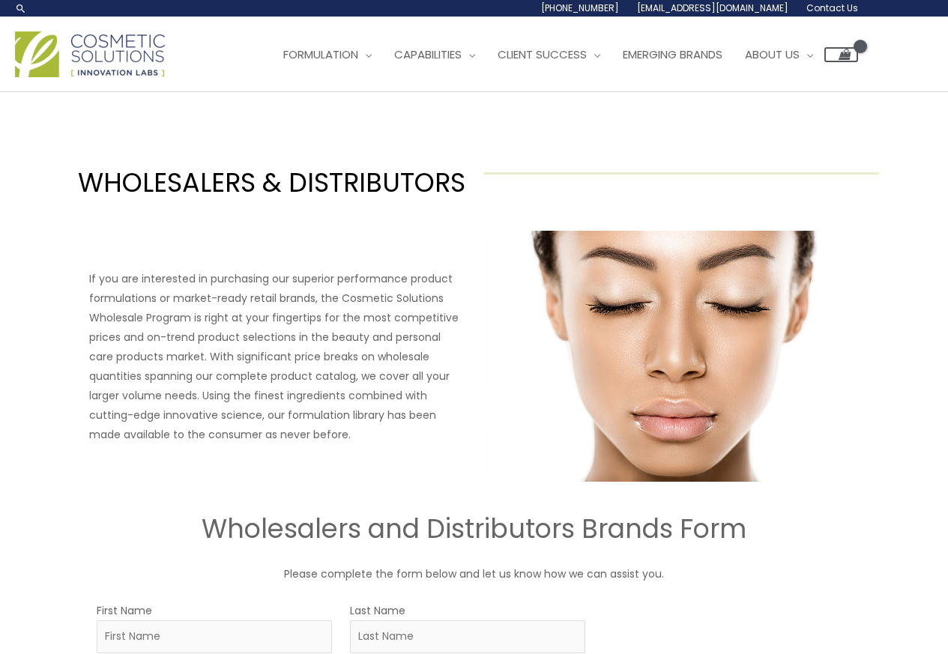 The height and width of the screenshot is (654, 948). I want to click on span: Contact Us, so click(832, 7).